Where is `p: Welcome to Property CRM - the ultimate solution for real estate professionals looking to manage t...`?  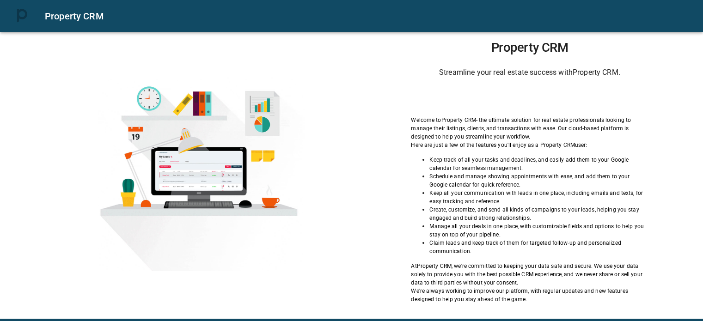 p: Welcome to Property CRM - the ultimate solution for real estate professionals looking to manage t... is located at coordinates (529, 129).